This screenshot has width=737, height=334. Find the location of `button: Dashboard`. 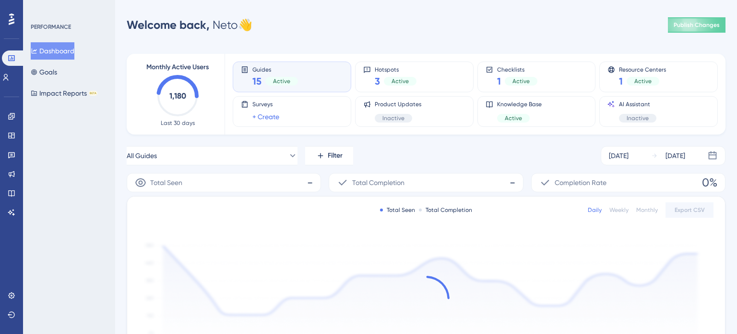

button: Dashboard is located at coordinates (52, 51).